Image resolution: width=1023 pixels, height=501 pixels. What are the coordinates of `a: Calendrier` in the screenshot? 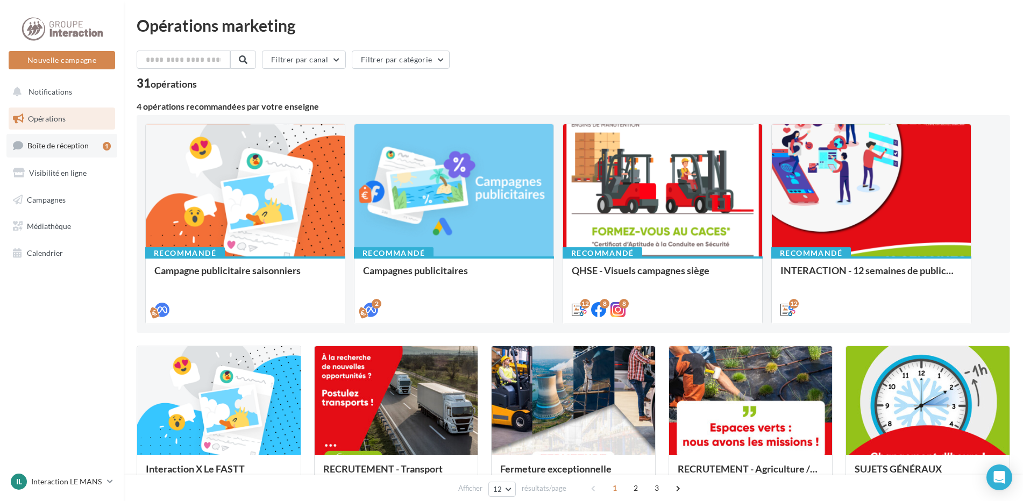 It's located at (62, 253).